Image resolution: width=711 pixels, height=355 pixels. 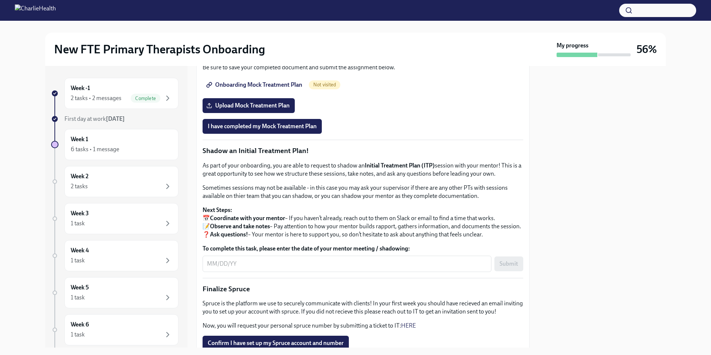 I want to click on span: Not visited, so click(x=324, y=84).